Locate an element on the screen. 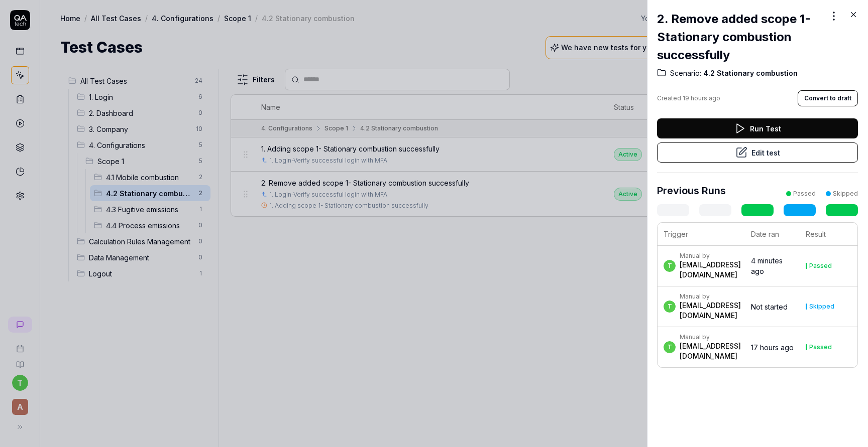  span: 4.2 Stationary combustion is located at coordinates (749, 73).